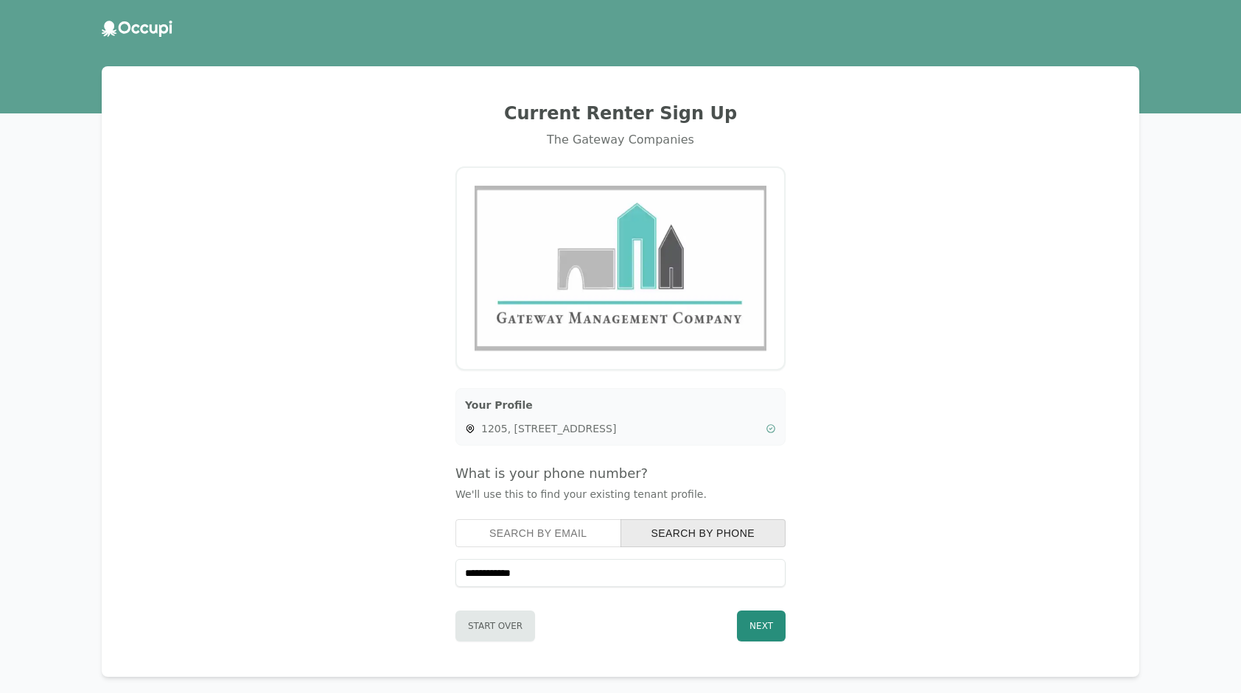  Describe the element at coordinates (620, 494) in the screenshot. I see `p: We'll use this to find your existing tenant profile.` at that location.